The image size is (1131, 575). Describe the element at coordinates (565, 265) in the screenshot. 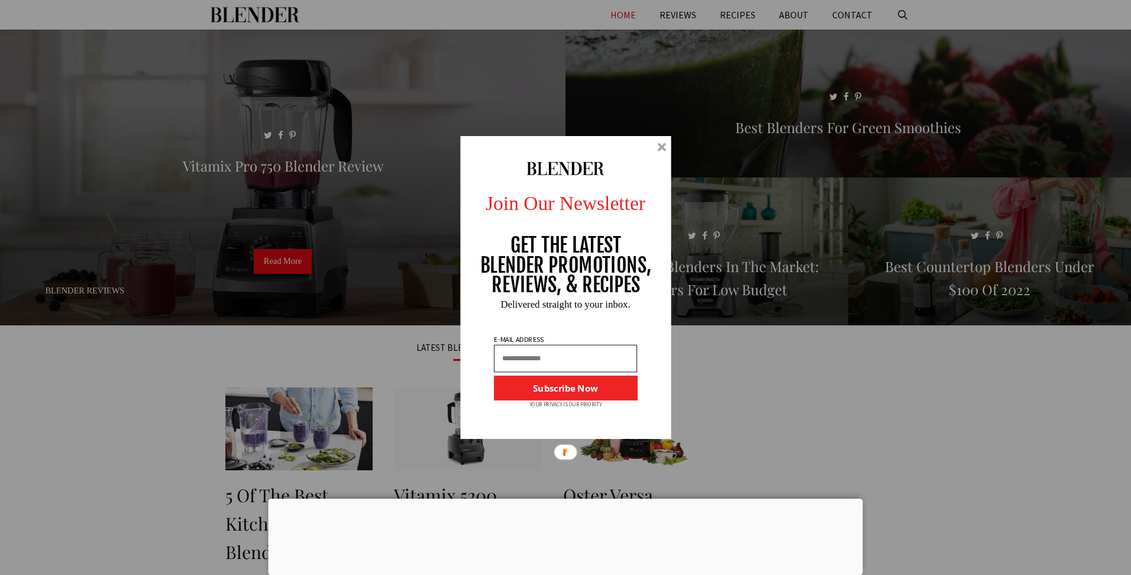

I see `div: GET THE LATEST BLENDER PROMOTIONS, REVIEWS, & RECIPES` at that location.